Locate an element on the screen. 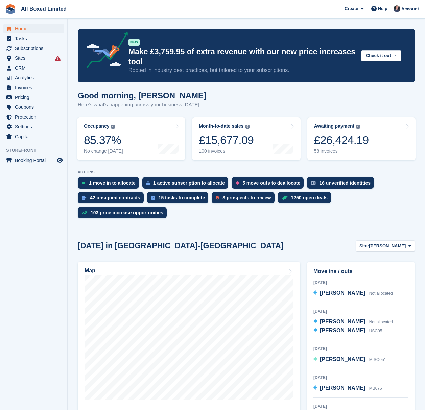 The width and height of the screenshot is (425, 410). img: stora-icon-8386f47178a22dfd0bd8f6a31ec36ba5ce8667c1dd55bd0f319d3a0aa187defe.svg is located at coordinates (10, 9).